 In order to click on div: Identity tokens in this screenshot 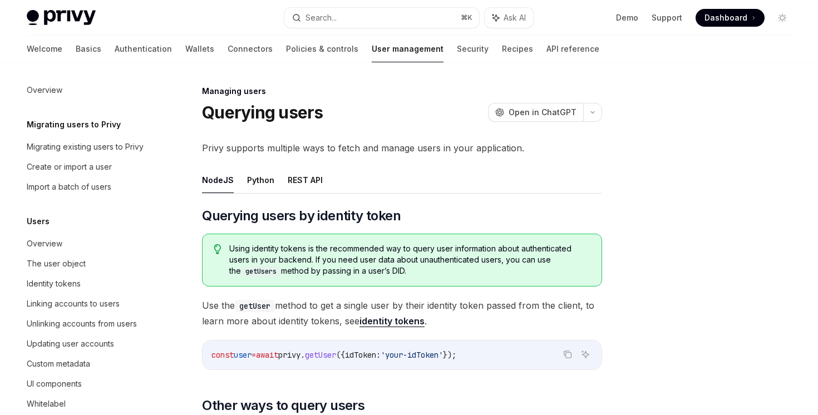, I will do `click(53, 284)`.